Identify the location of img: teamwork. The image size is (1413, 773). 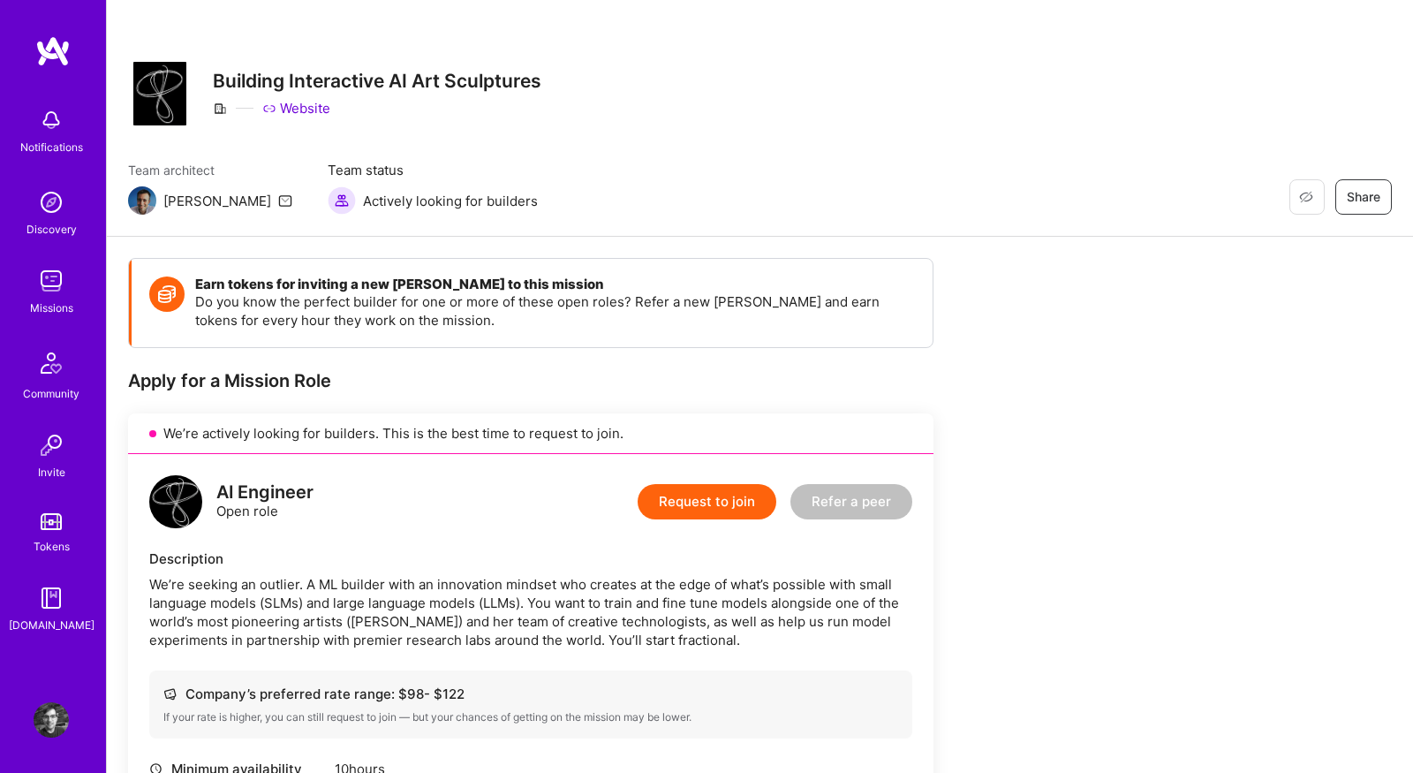
(51, 281).